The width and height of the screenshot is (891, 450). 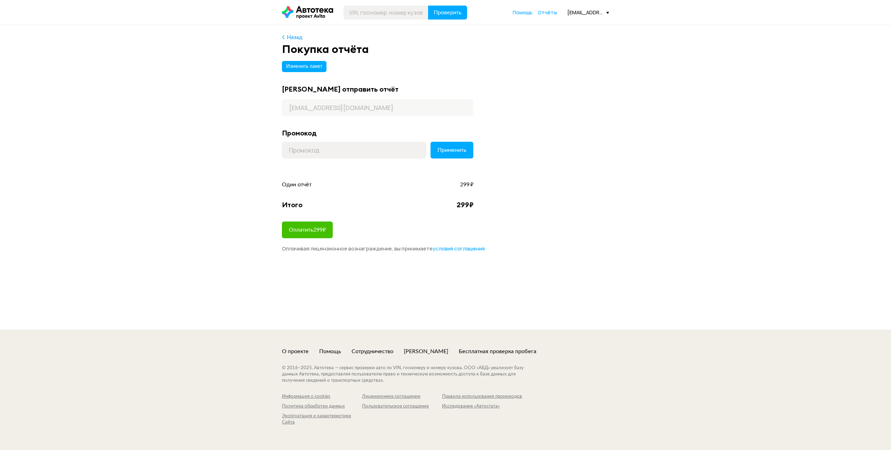 I want to click on a: Пользовательское соглашение, so click(x=402, y=406).